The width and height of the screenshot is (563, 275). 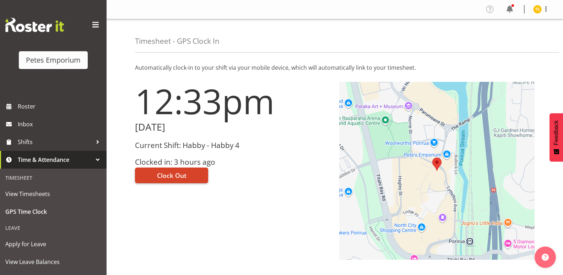 I want to click on p: Automatically clock-in to your shift via your mobile device, which will automatically link to you..., so click(x=335, y=68).